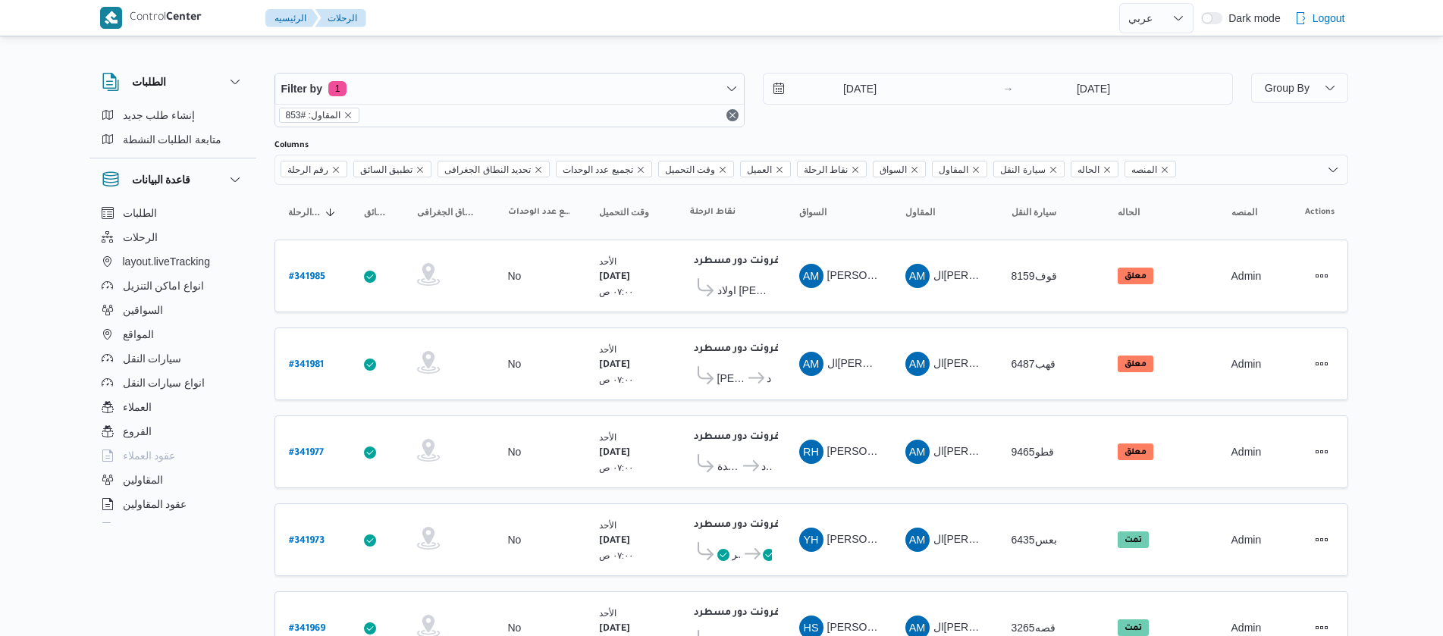 The image size is (1443, 636). Describe the element at coordinates (539, 170) in the screenshot. I see `button: Remove تحديد النطاق الجغرافى from selection in this group` at that location.